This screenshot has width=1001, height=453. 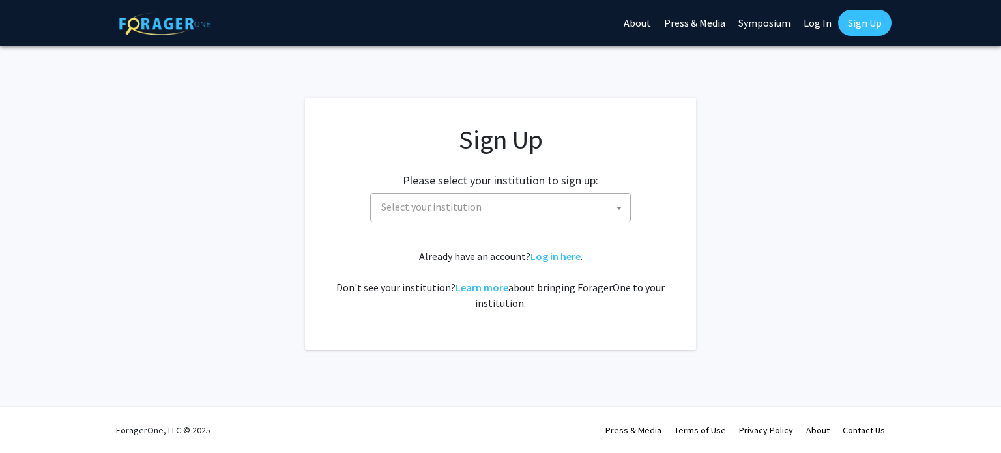 I want to click on a: Learn more about bringing ForagerOne to your institution, so click(x=482, y=287).